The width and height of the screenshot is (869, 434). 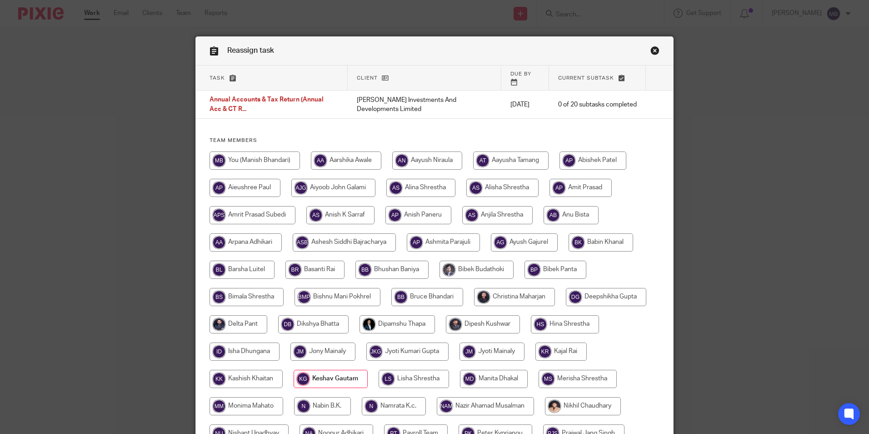 What do you see at coordinates (521, 74) in the screenshot?
I see `span: Due by` at bounding box center [521, 74].